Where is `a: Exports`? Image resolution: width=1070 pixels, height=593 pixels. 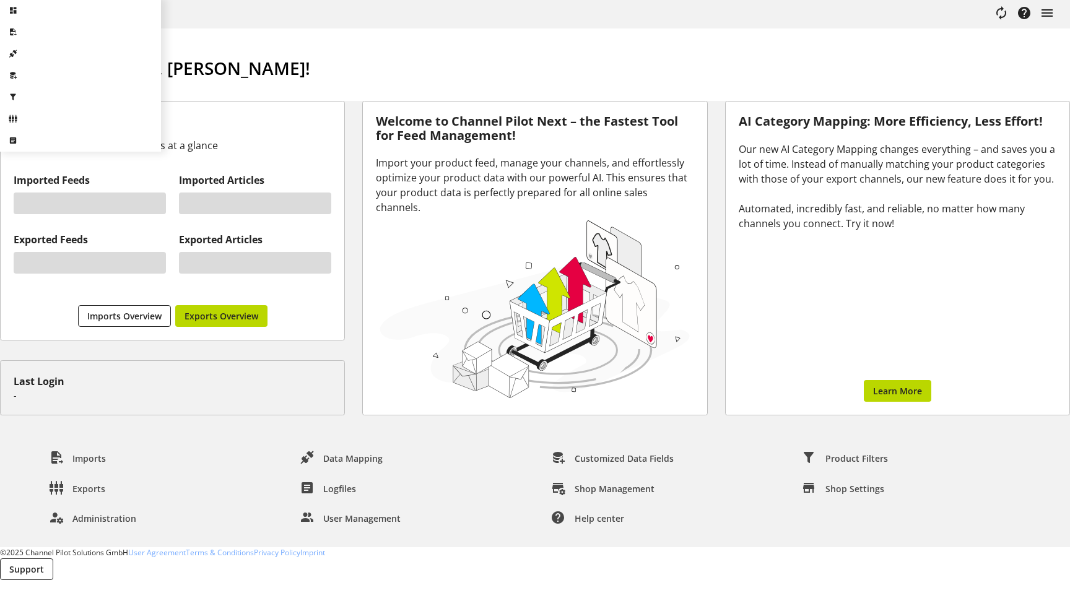
a: Exports is located at coordinates (77, 489).